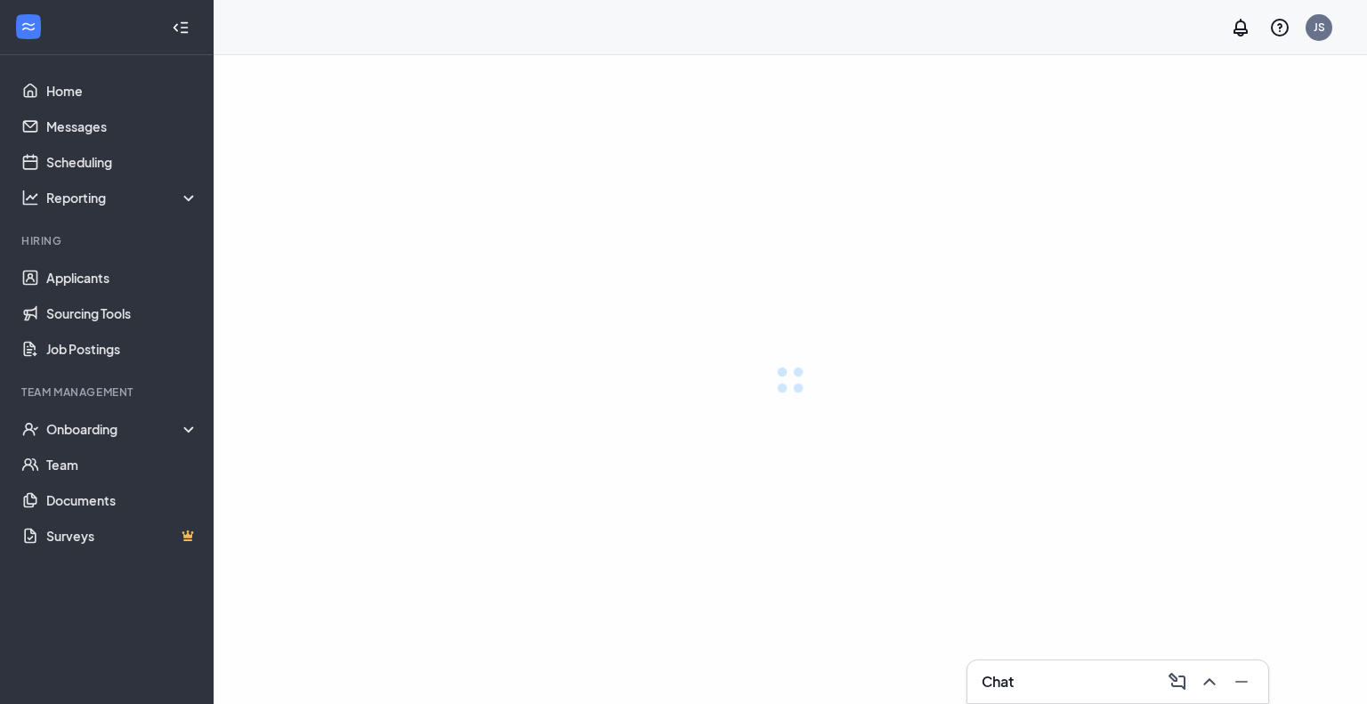 The image size is (1367, 704). I want to click on a: Home, so click(122, 91).